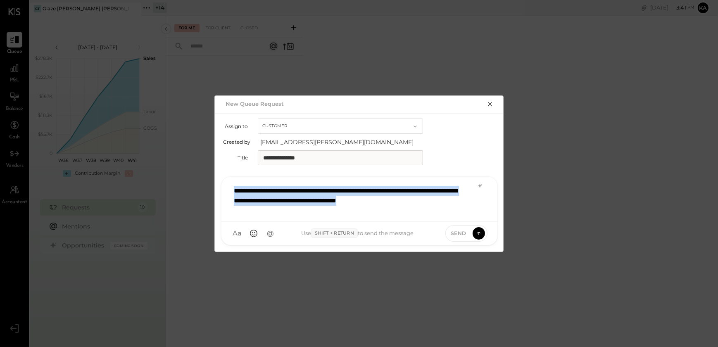 The height and width of the screenshot is (347, 718). I want to click on label: Title, so click(236, 157).